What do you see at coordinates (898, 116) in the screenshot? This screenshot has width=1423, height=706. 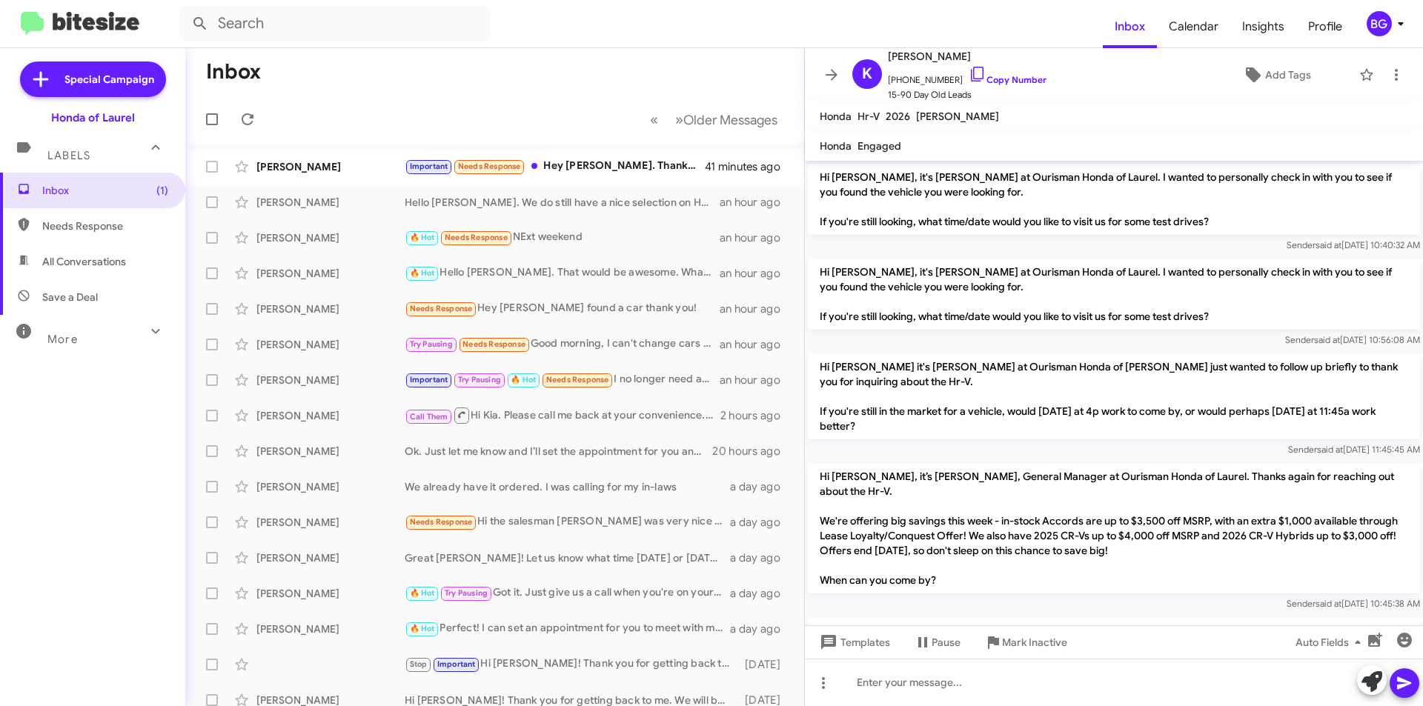 I see `span: 2026` at bounding box center [898, 116].